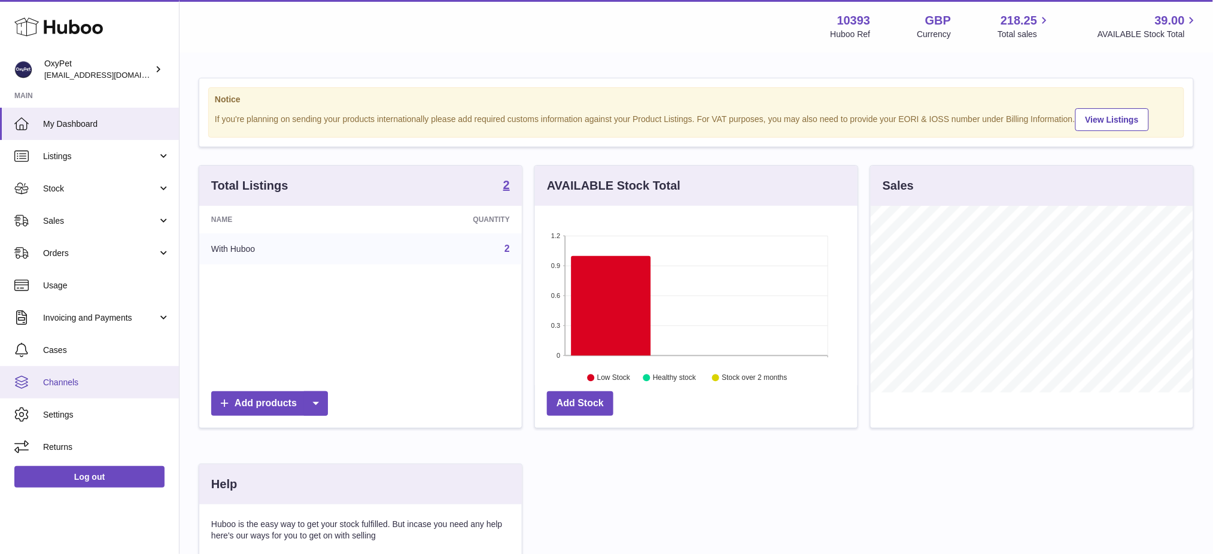 The height and width of the screenshot is (554, 1213). Describe the element at coordinates (106, 447) in the screenshot. I see `span: Returns` at that location.